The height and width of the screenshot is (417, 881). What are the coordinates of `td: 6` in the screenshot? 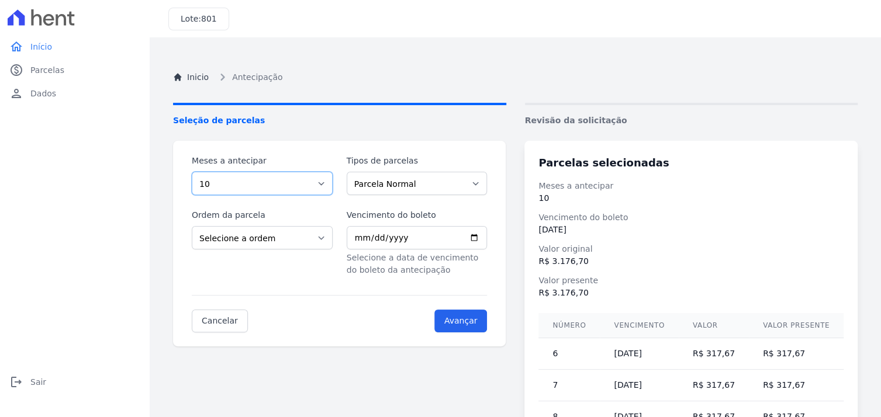 It's located at (569, 354).